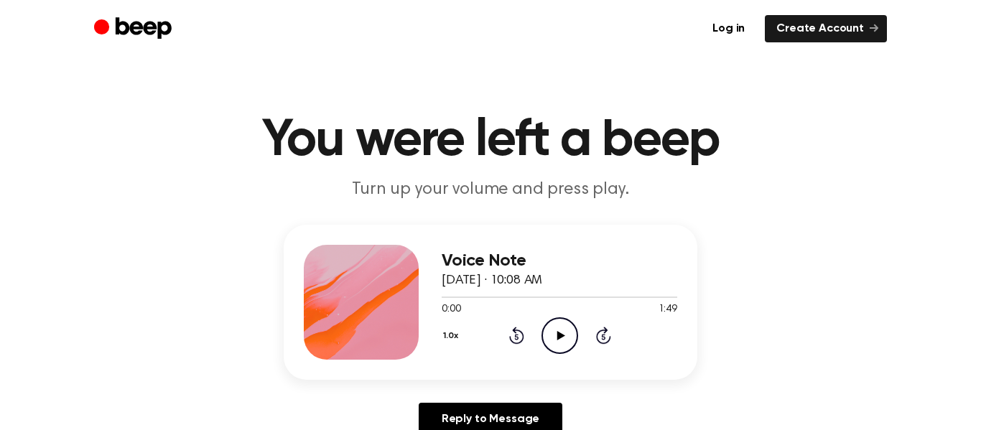 This screenshot has width=981, height=430. Describe the element at coordinates (134, 29) in the screenshot. I see `a: Beep` at that location.